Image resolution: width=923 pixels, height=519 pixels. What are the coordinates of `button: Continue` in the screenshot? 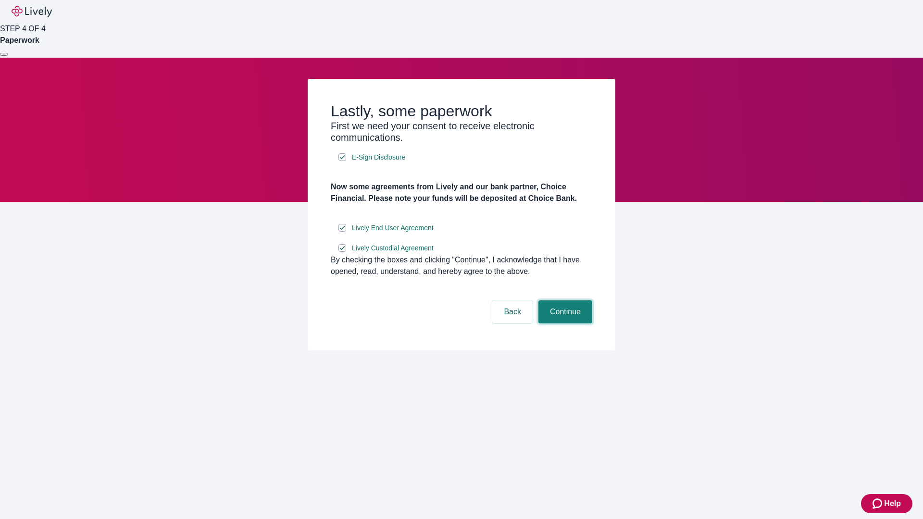 It's located at (565, 312).